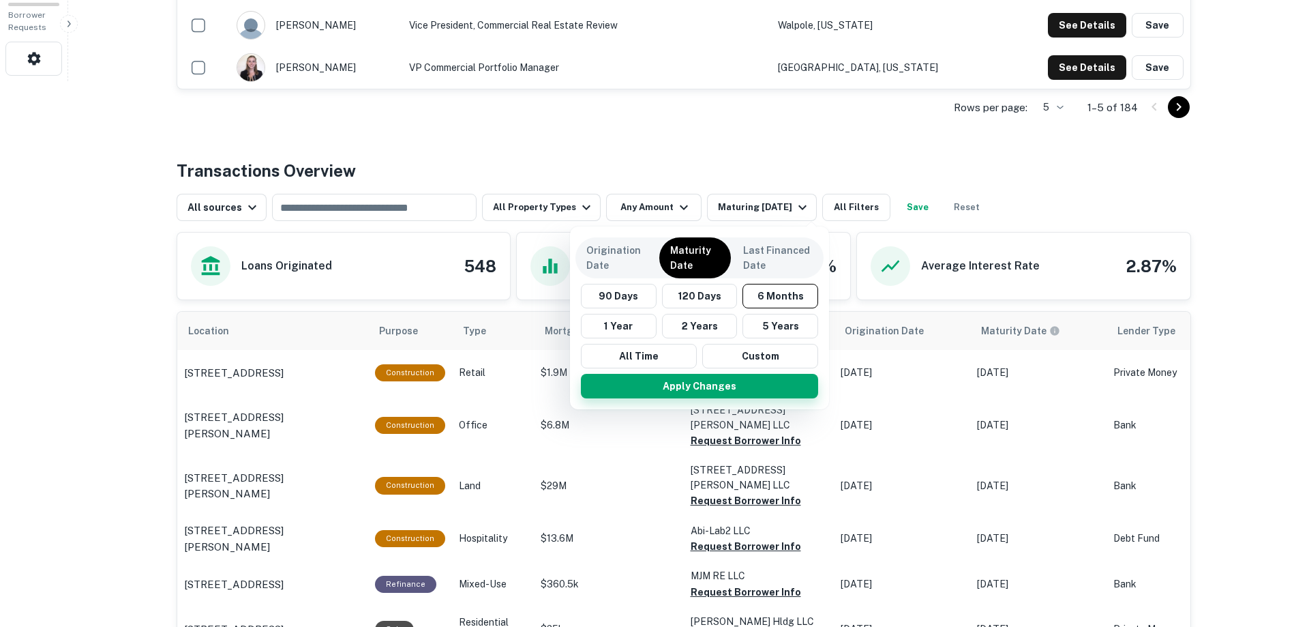  Describe the element at coordinates (1275, 507) in the screenshot. I see `div: Chat Widget` at that location.